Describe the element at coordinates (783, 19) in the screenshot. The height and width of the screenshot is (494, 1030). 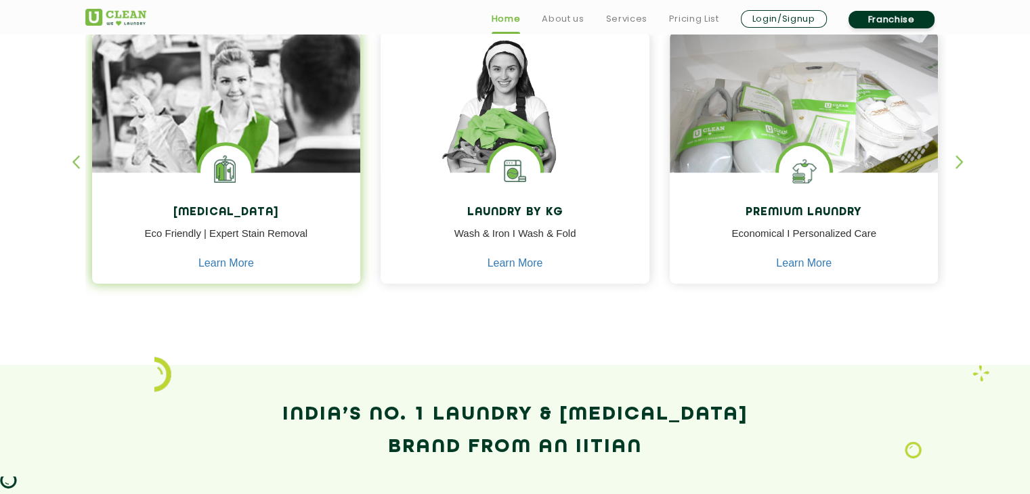
I see `a: Login/Signup` at that location.